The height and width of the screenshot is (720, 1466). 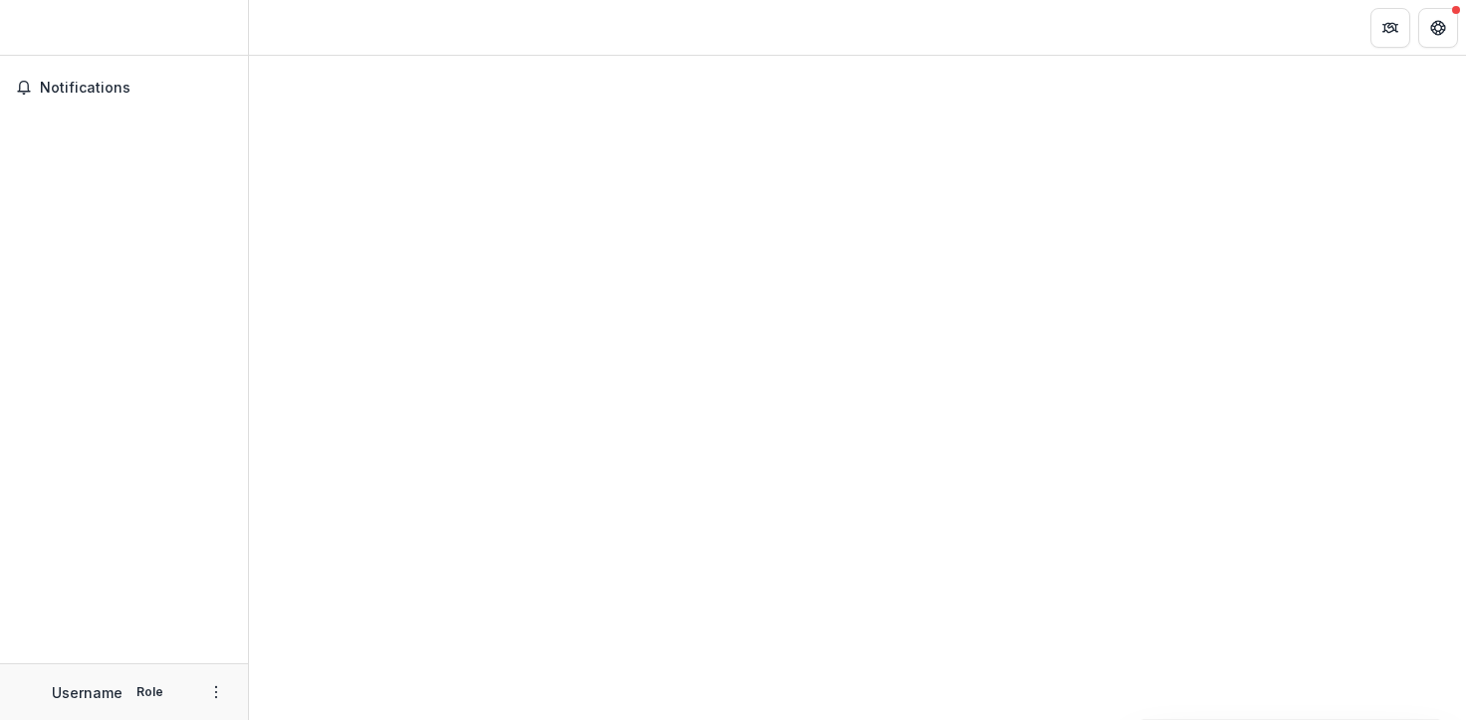 What do you see at coordinates (135, 88) in the screenshot?
I see `span: Notifications` at bounding box center [135, 88].